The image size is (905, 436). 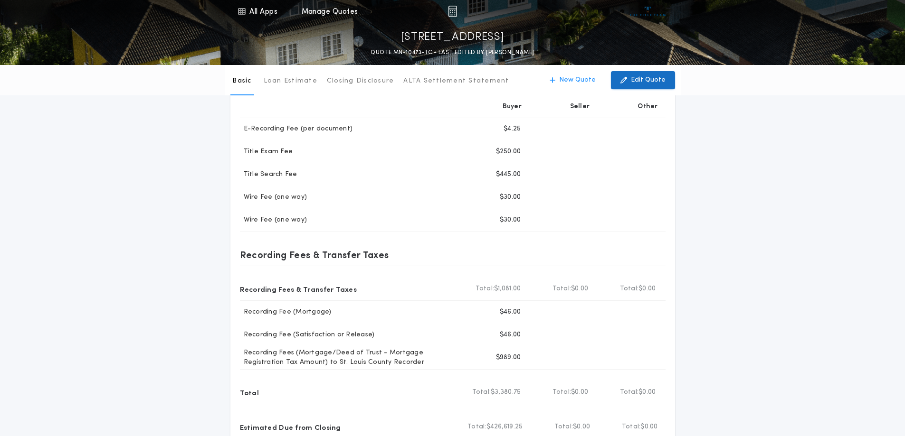 What do you see at coordinates (508, 358) in the screenshot?
I see `p: $989.00` at bounding box center [508, 358].